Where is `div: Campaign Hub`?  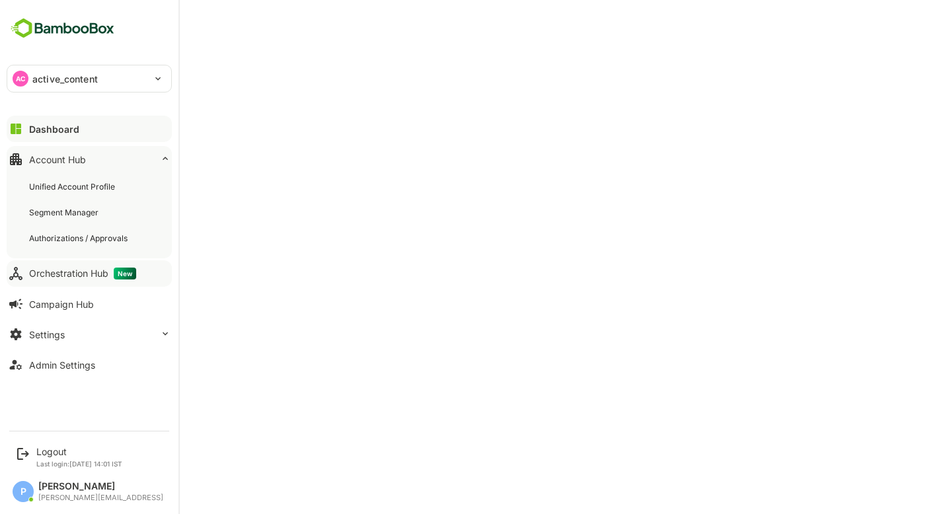 div: Campaign Hub is located at coordinates (61, 304).